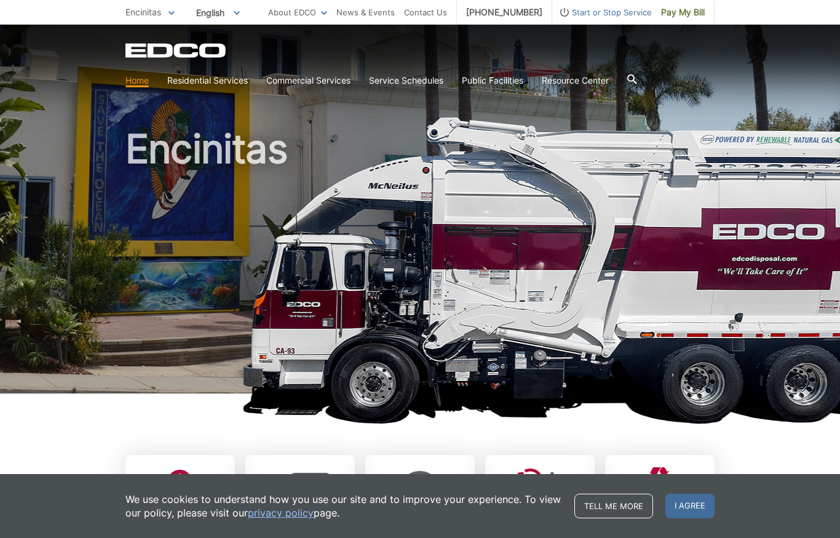 This screenshot has height=538, width=840. What do you see at coordinates (682, 12) in the screenshot?
I see `span: Pay My Bill` at bounding box center [682, 12].